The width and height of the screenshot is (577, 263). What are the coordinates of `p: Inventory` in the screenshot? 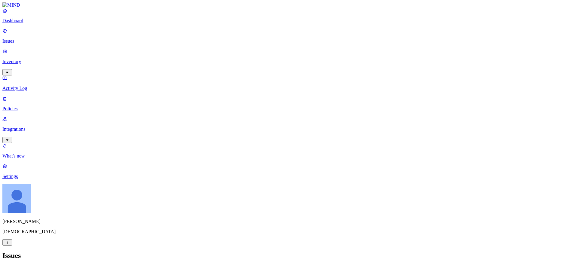 It's located at (289, 62).